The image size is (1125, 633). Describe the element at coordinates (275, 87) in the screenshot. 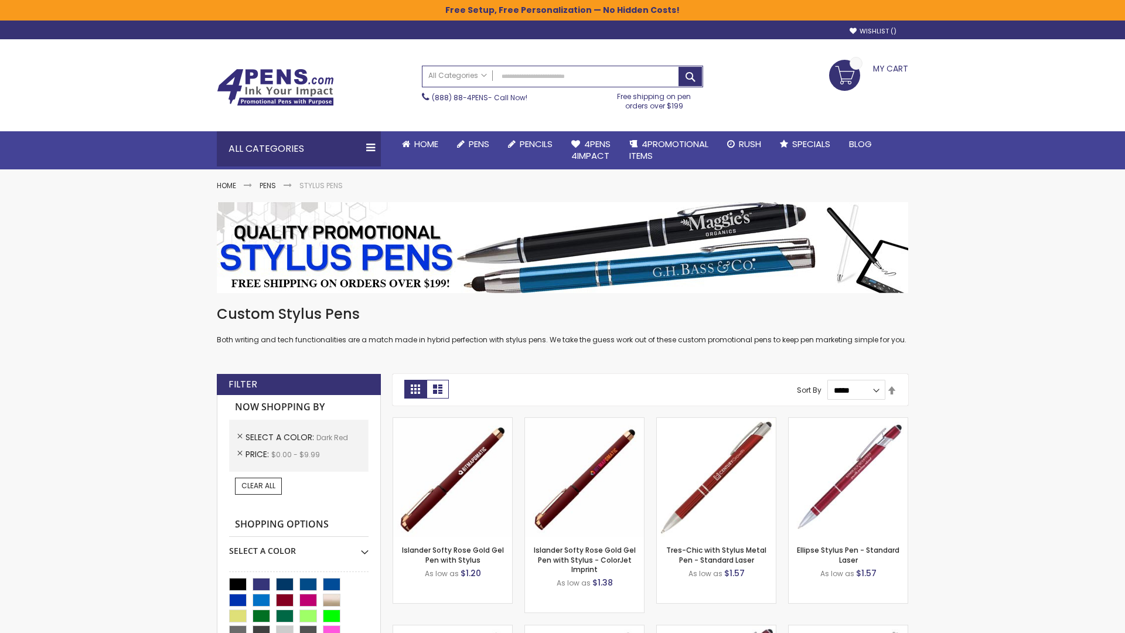

I see `img: 4Pens Custom Pens and Promotional Products` at that location.